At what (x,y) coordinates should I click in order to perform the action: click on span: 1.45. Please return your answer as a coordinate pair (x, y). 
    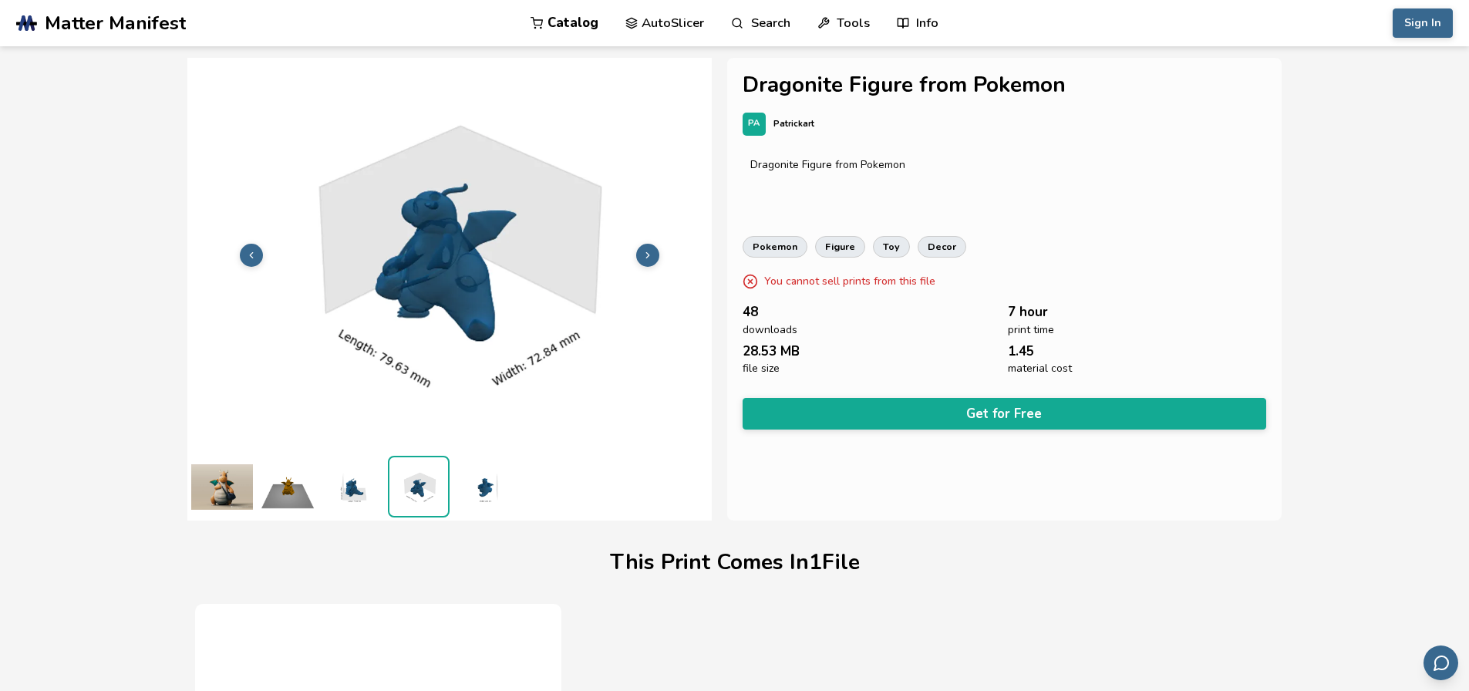
    Looking at the image, I should click on (1021, 351).